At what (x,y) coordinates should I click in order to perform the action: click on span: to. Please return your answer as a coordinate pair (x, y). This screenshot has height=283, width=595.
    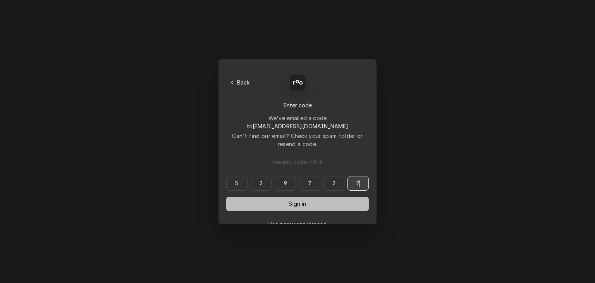
    Looking at the image, I should click on (297, 126).